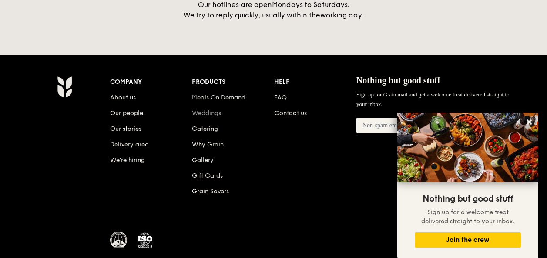 The image size is (547, 258). I want to click on span: Mondays to Saturdays., so click(311, 4).